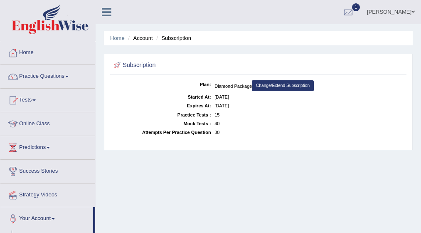 Image resolution: width=421 pixels, height=233 pixels. What do you see at coordinates (162, 115) in the screenshot?
I see `dt: Practice Tests :` at bounding box center [162, 115].